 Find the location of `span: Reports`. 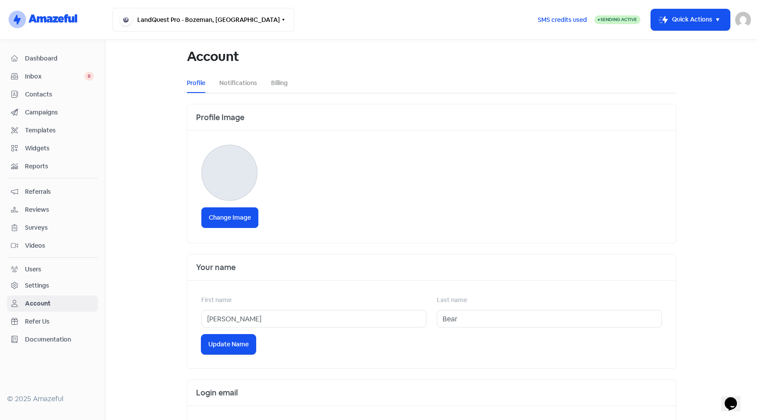

span: Reports is located at coordinates (59, 166).